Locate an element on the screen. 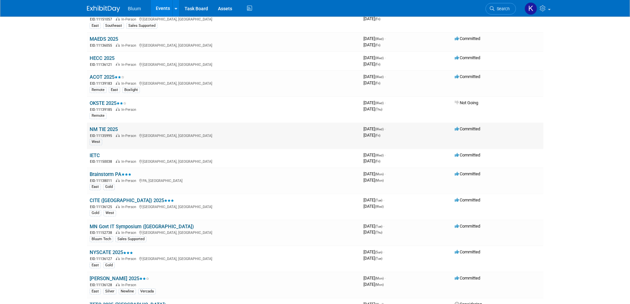 This screenshot has width=630, height=304. div: Bluum Tech is located at coordinates (101, 239).